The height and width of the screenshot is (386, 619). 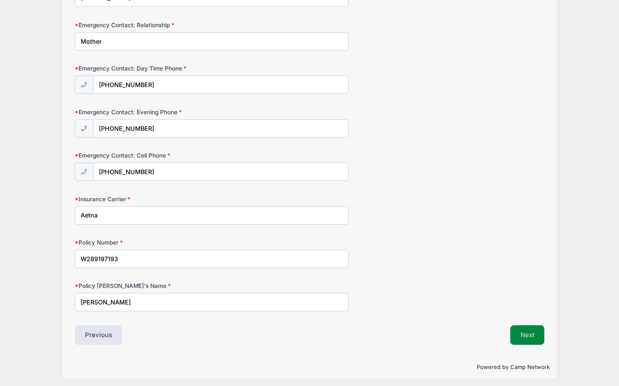 I want to click on label: Insurance Carrier, so click(x=153, y=199).